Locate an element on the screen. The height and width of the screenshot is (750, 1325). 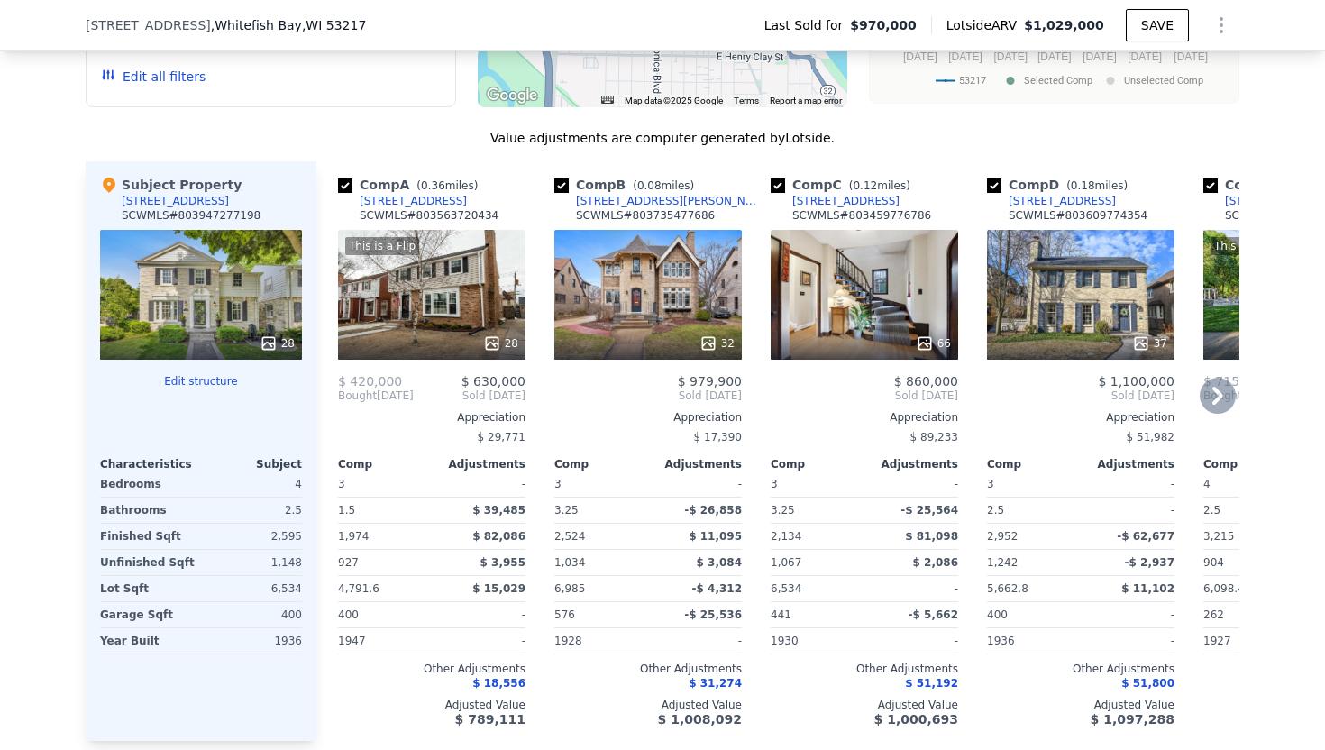
div: Finished Sqft is located at coordinates (149, 536).